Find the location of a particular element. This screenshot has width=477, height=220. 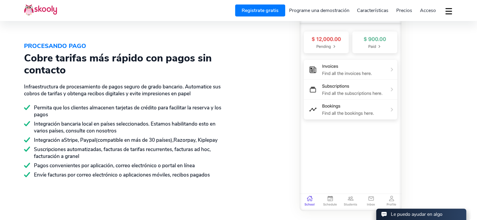

span: Razorpay, Kiplepay is located at coordinates (195, 140).